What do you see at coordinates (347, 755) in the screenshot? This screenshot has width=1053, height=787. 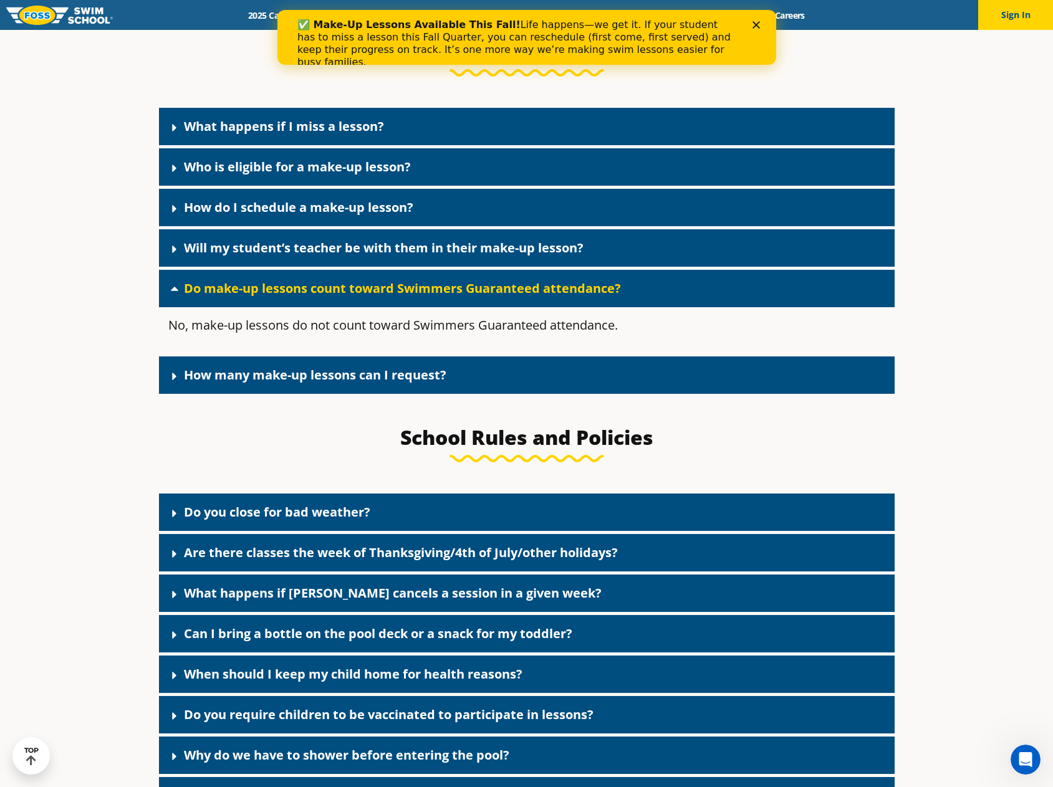 I see `a: Why do we have to shower before entering the pool?` at bounding box center [347, 755].